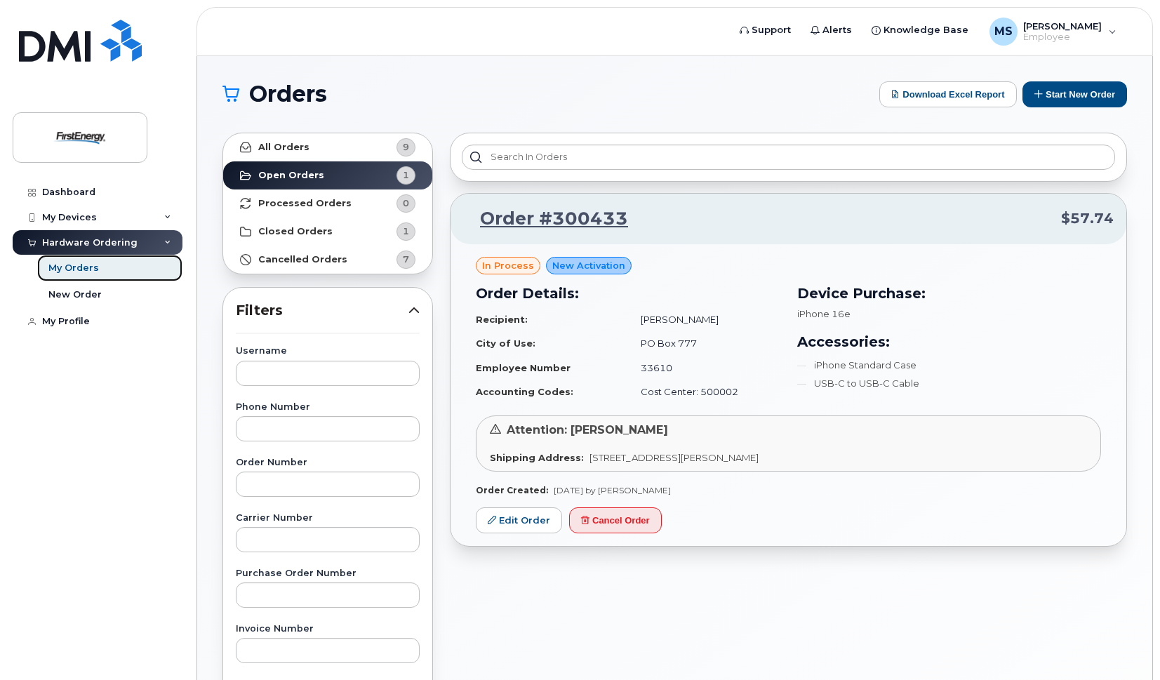 This screenshot has width=1160, height=680. I want to click on a: Processed Orders0, so click(328, 204).